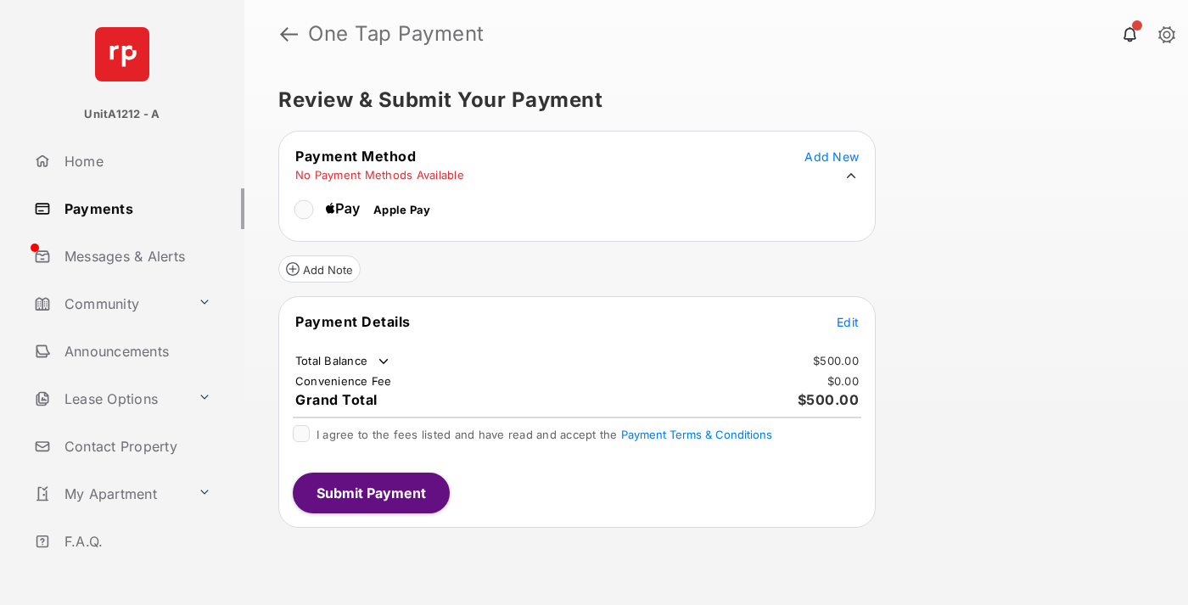 The width and height of the screenshot is (1188, 605). I want to click on a: My Apartment, so click(109, 494).